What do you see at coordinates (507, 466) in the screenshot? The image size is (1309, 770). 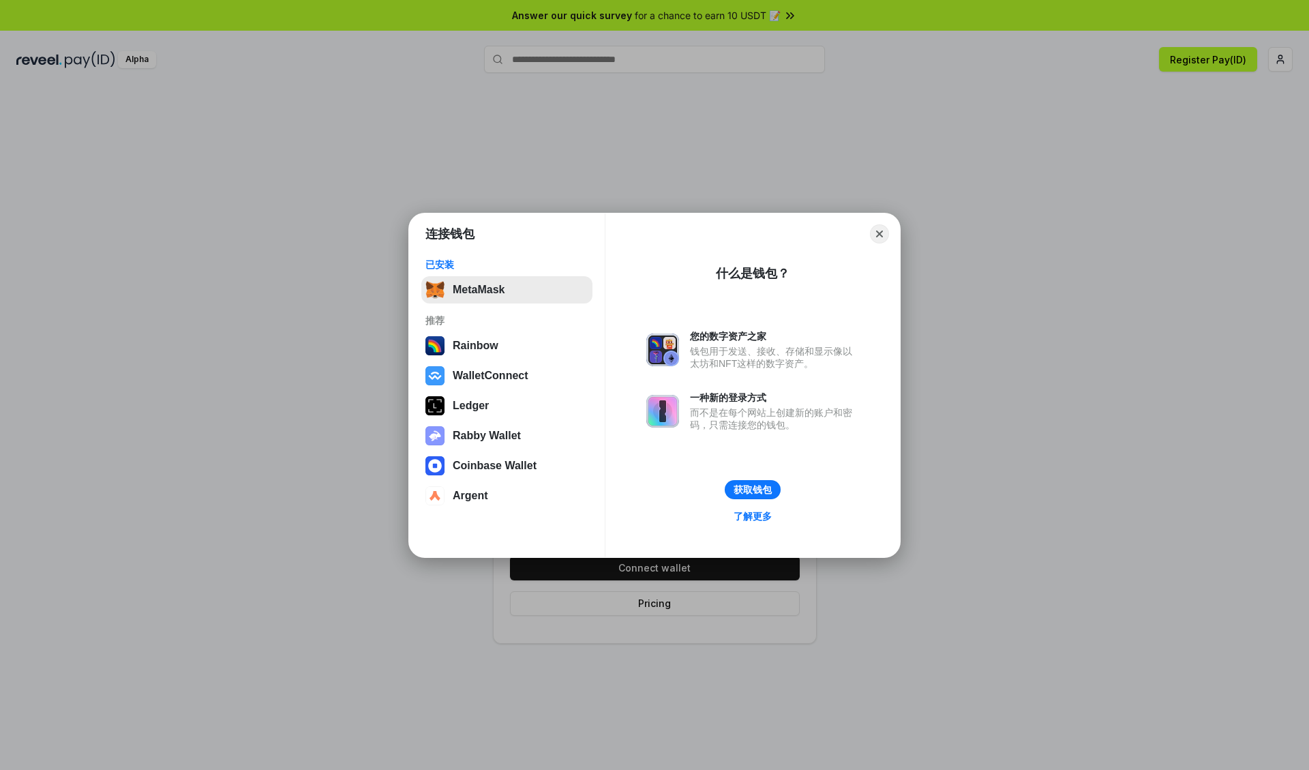 I see `button: Coinbase Wallet` at bounding box center [507, 466].